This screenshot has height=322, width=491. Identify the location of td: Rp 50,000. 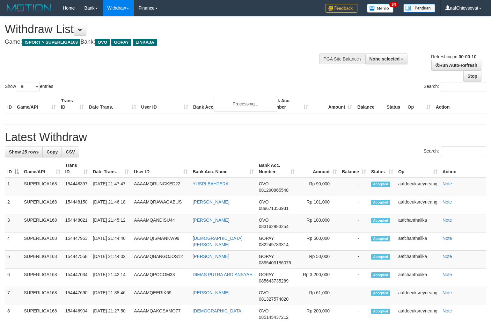
(318, 260).